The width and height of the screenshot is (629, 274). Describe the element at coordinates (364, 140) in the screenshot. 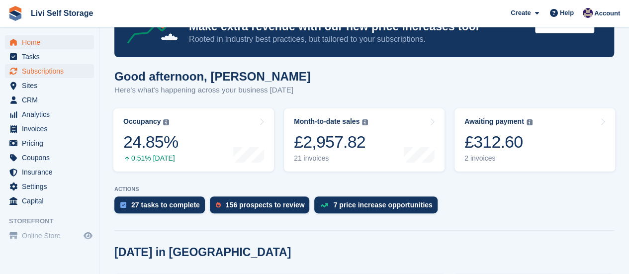

I see `a: Month-to-date sales £2,957.82 21 invoices` at that location.